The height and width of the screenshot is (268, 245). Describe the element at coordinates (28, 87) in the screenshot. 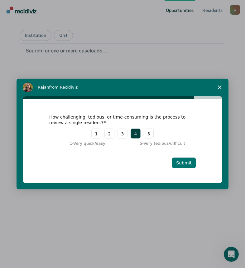

I see `img: Profile image for Rajan` at that location.